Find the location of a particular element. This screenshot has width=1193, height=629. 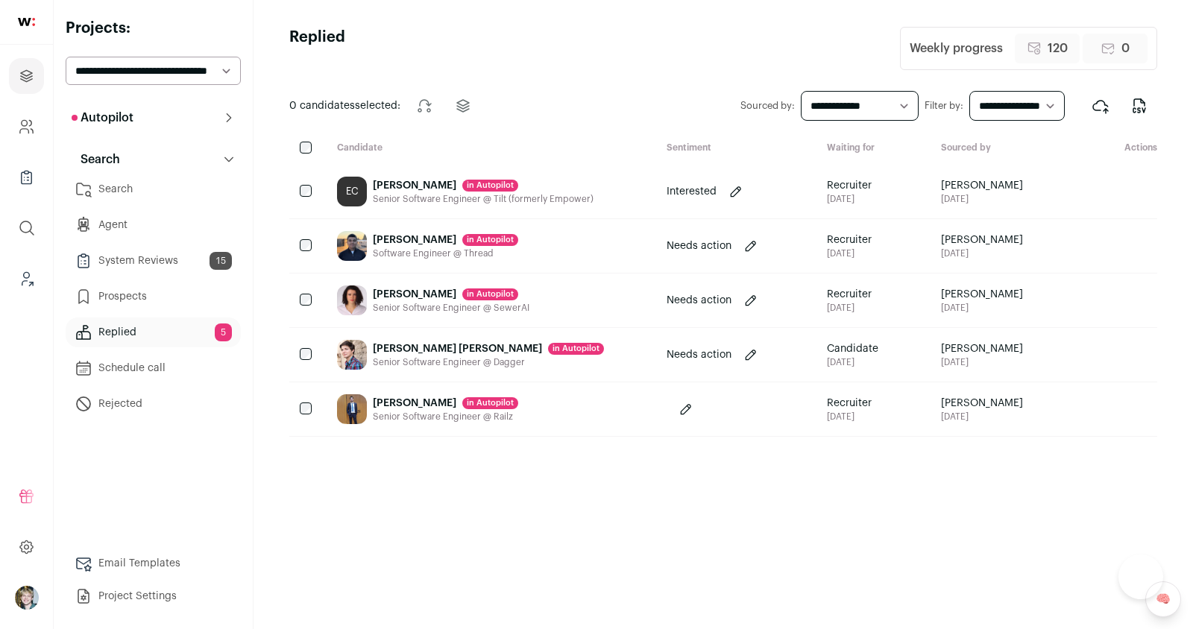

a: Rejected is located at coordinates (153, 404).